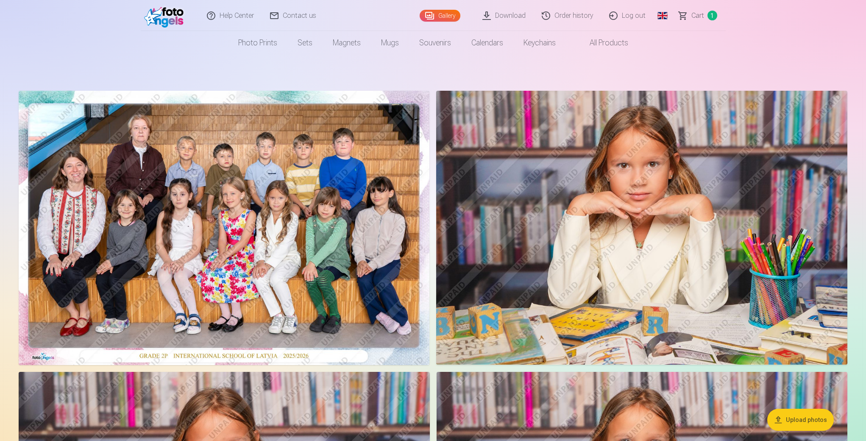 Image resolution: width=866 pixels, height=441 pixels. I want to click on a: Gallery, so click(440, 16).